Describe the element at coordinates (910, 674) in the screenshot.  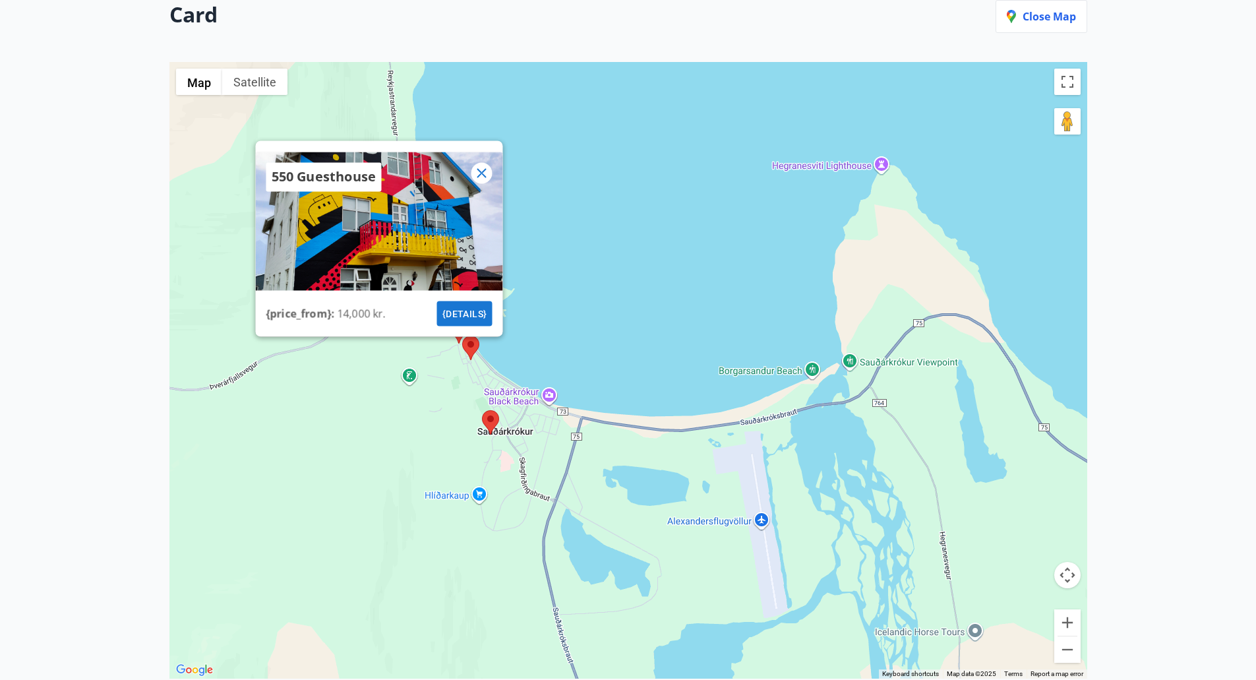
I see `button: Keyboard shortcuts` at that location.